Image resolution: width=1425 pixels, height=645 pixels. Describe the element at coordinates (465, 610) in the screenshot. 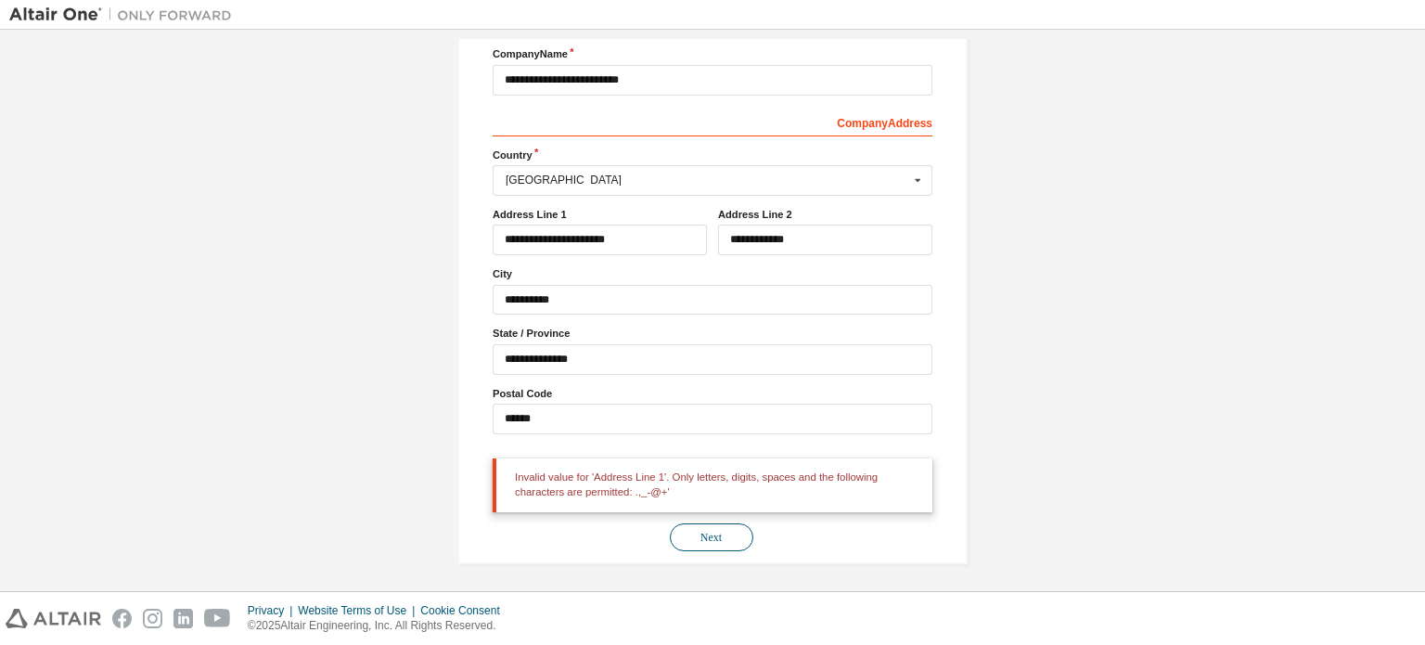

I see `div: Cookie Consent` at that location.